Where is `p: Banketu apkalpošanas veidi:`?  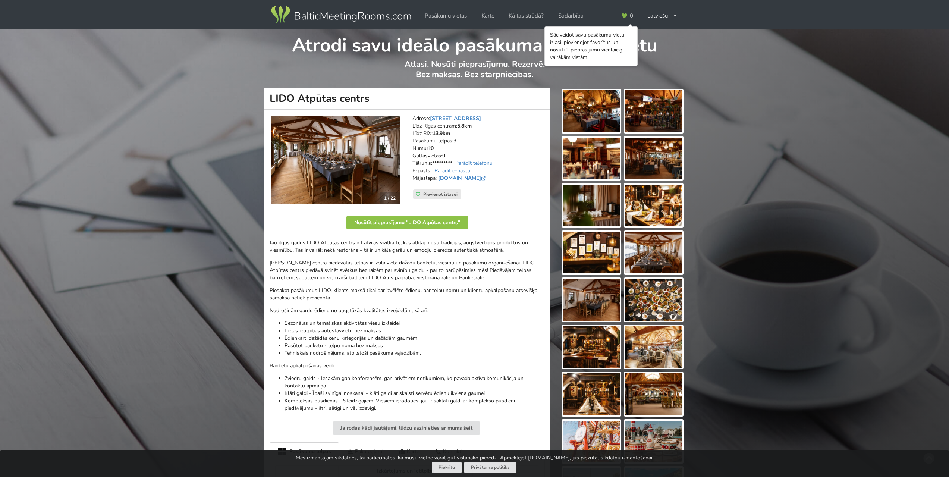
p: Banketu apkalpošanas veidi: is located at coordinates (407, 366).